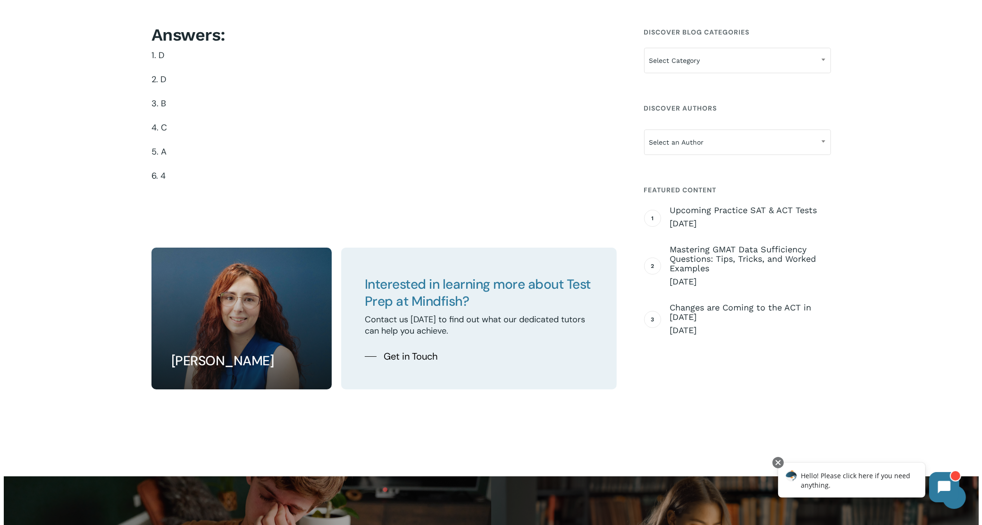  Describe the element at coordinates (411, 356) in the screenshot. I see `span: Get in Touch` at that location.